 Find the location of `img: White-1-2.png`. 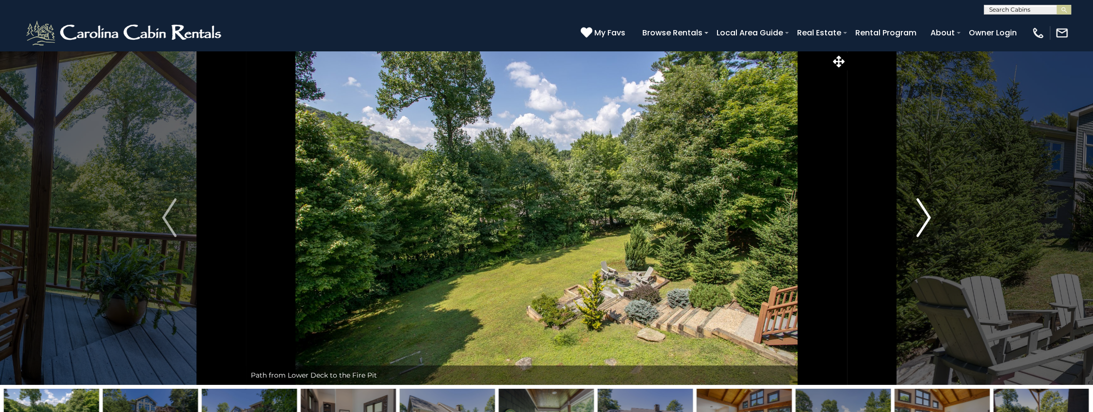

img: White-1-2.png is located at coordinates (125, 33).